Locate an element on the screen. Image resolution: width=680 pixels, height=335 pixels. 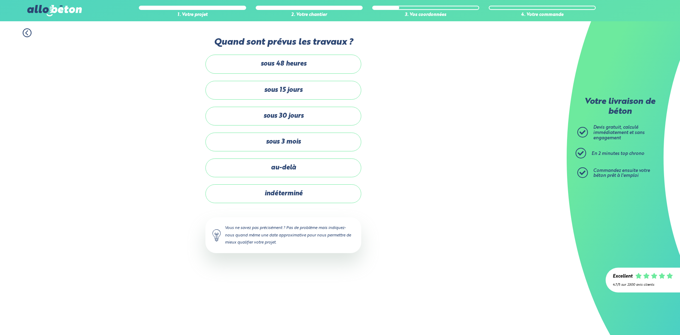
img: allobéton is located at coordinates (55, 11).